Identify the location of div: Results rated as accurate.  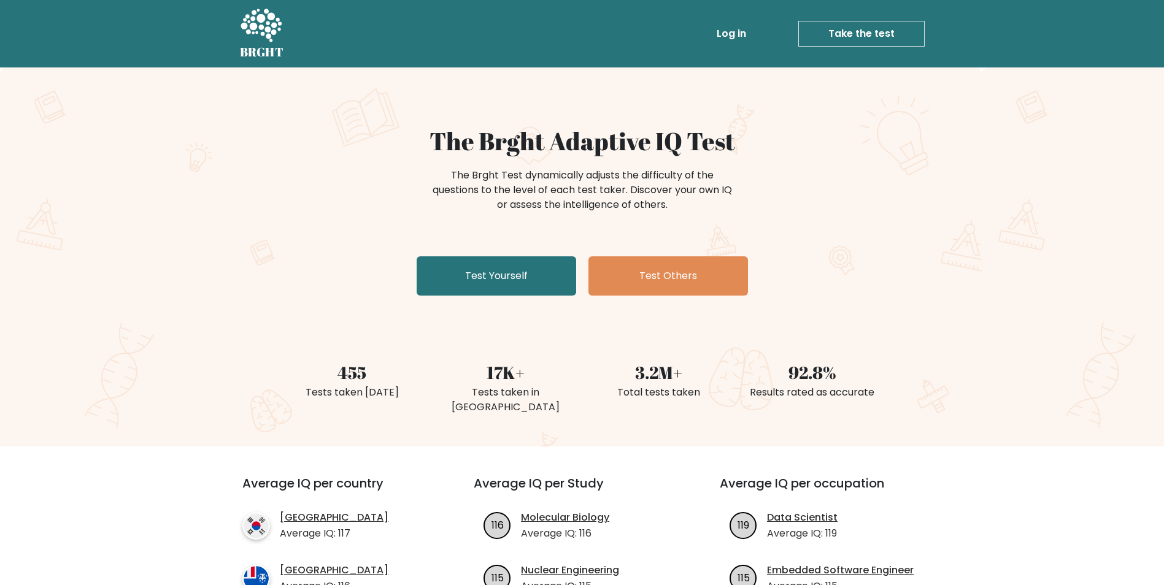
(812, 393).